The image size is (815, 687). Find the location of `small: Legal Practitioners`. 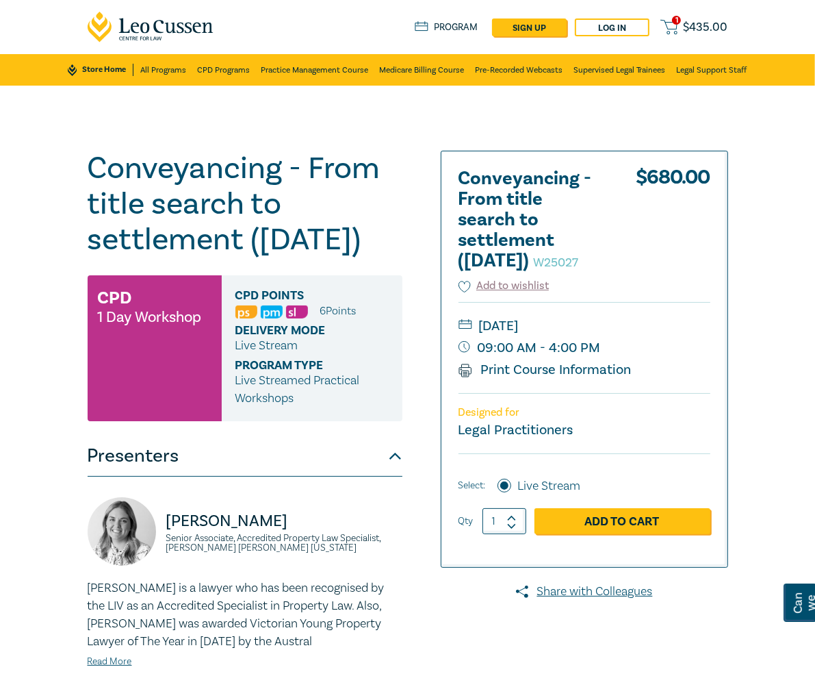

small: Legal Practitioners is located at coordinates (516, 430).